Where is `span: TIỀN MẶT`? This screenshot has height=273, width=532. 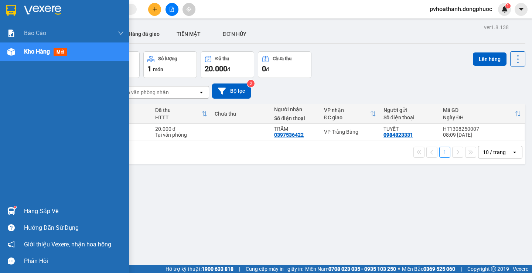
span: TIỀN MẶT is located at coordinates (189, 34).